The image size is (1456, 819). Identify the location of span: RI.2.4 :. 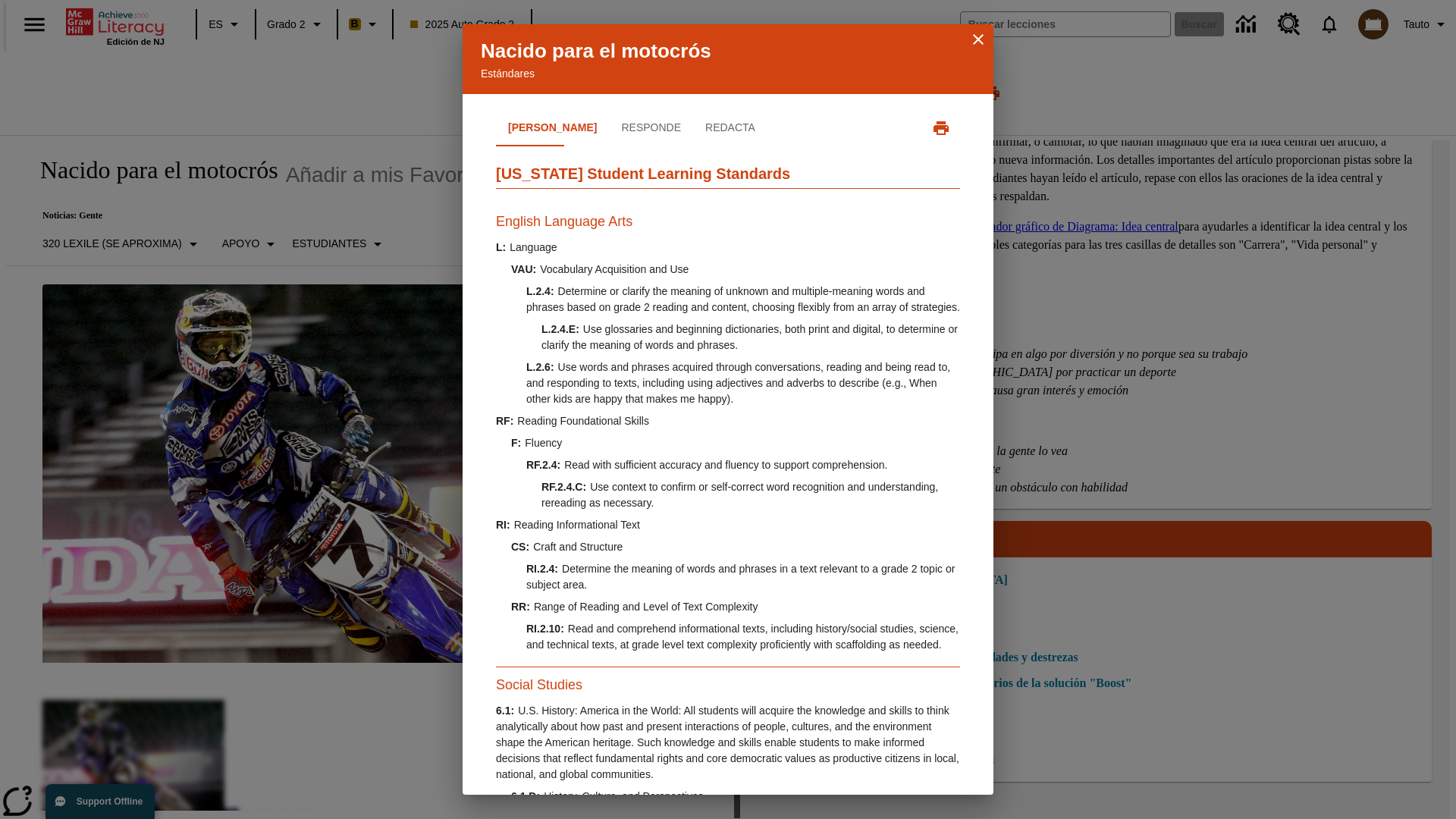
(542, 569).